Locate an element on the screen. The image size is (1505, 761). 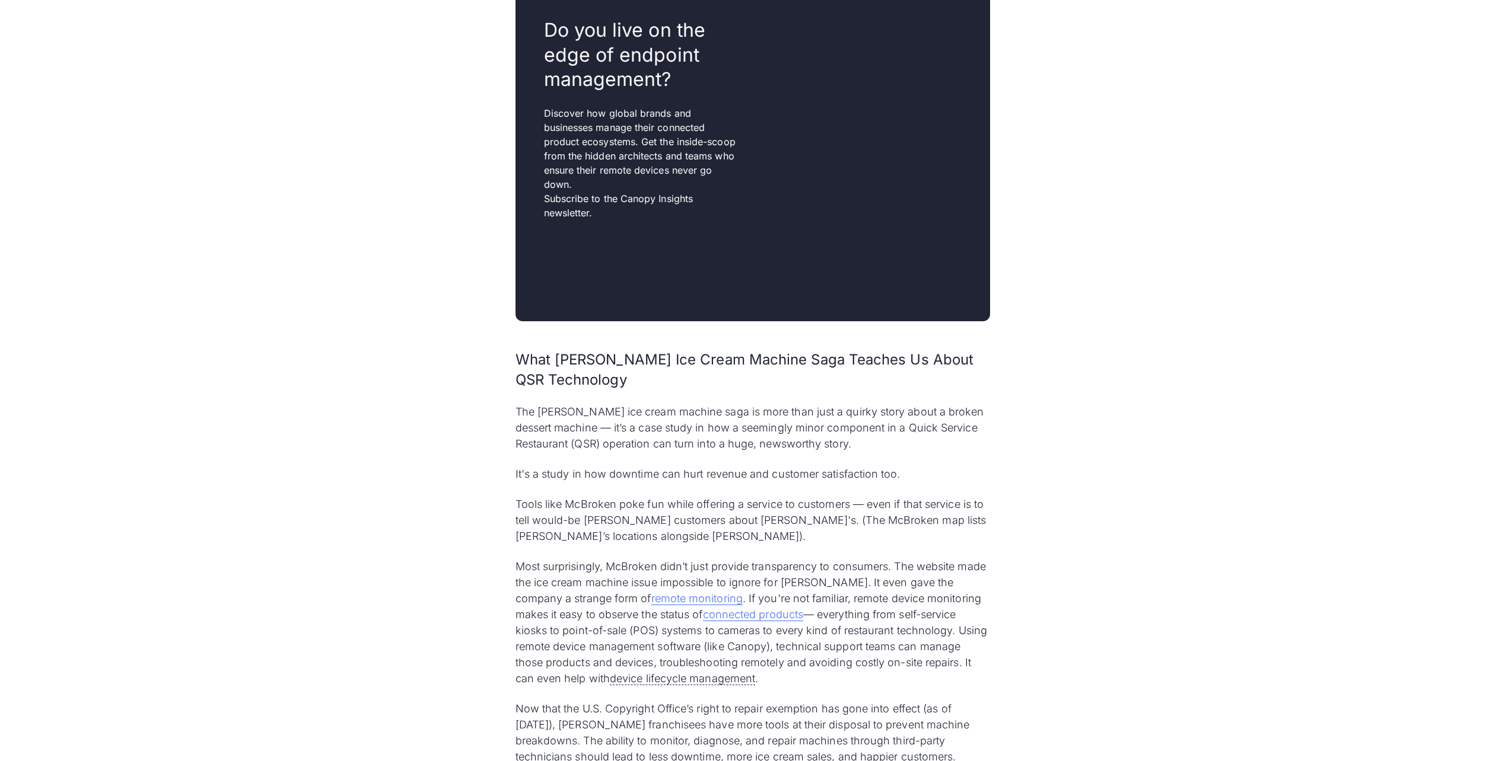
span: device lifecycle management is located at coordinates (682, 679).